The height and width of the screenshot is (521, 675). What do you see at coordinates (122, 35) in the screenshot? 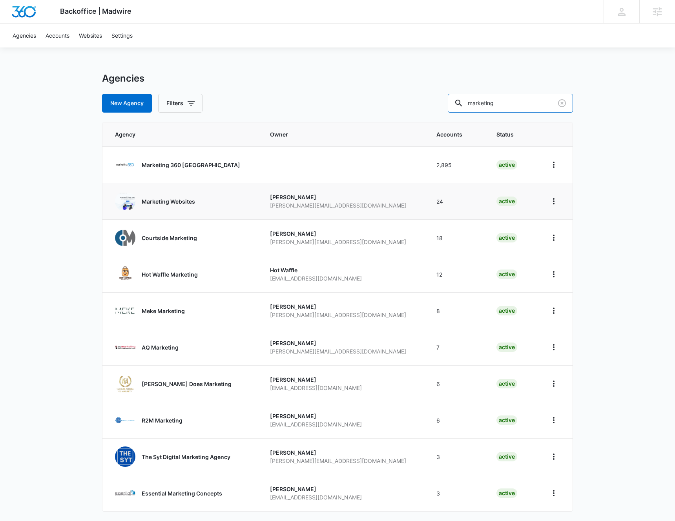
I see `a: Settings` at bounding box center [122, 35].